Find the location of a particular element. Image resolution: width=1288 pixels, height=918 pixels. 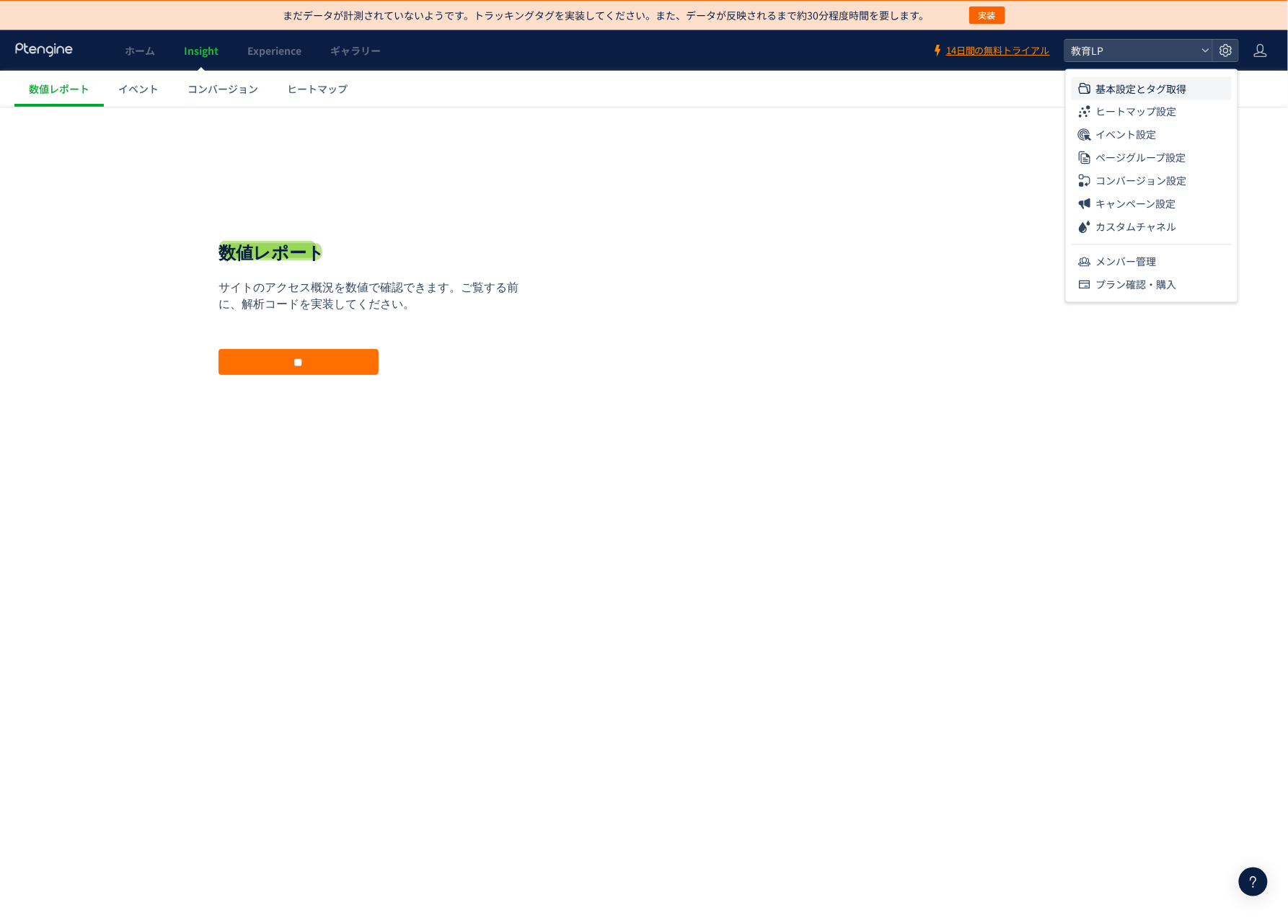

span: コンバージョン is located at coordinates (223, 89).